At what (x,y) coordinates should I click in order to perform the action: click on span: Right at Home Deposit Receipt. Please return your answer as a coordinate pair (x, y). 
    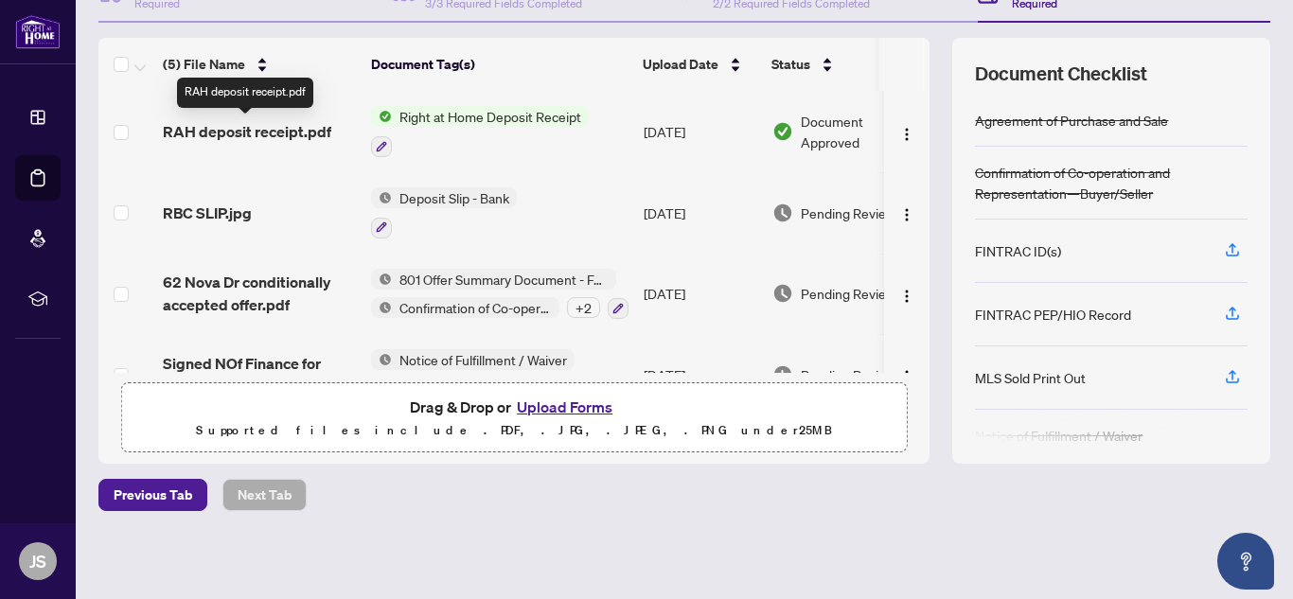
    Looking at the image, I should click on (490, 116).